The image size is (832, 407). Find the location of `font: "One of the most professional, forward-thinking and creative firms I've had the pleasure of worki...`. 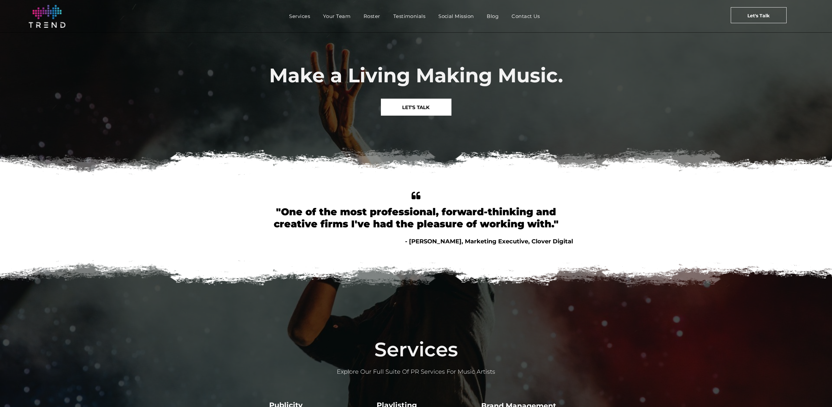

font: "One of the most professional, forward-thinking and creative firms I've had the pleasure of worki... is located at coordinates (416, 218).